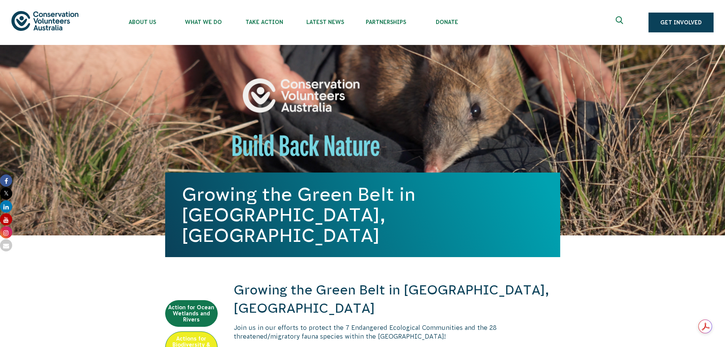  What do you see at coordinates (447, 22) in the screenshot?
I see `span: Donate` at bounding box center [447, 22].